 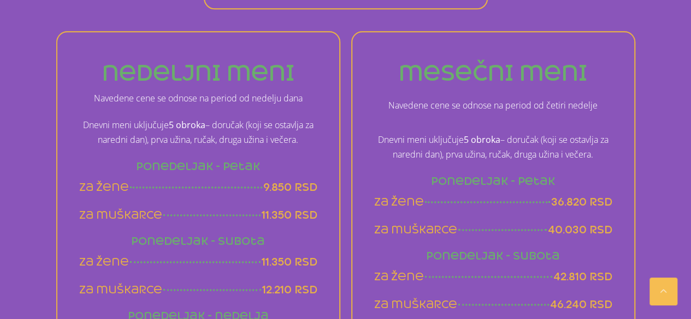 I want to click on span: 36.820 rsd, so click(x=581, y=202).